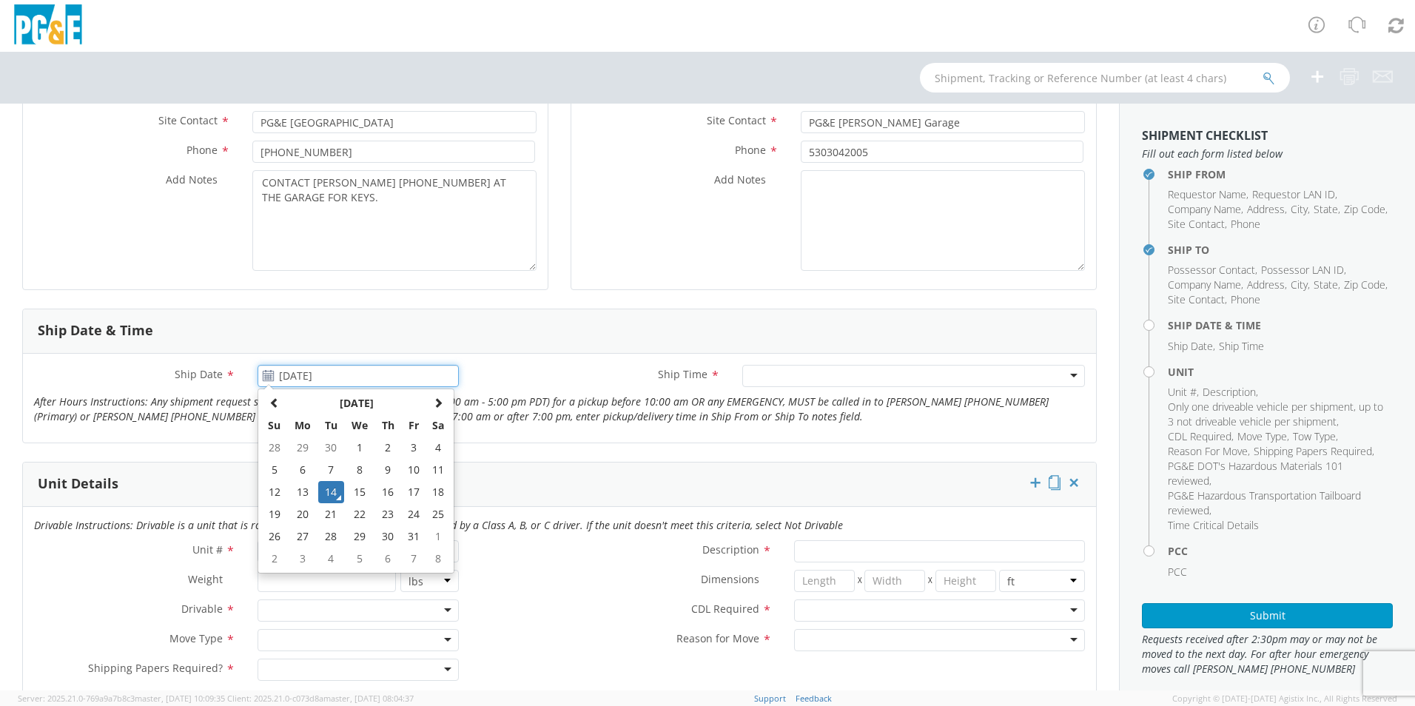  I want to click on h4: Ship To, so click(1280, 249).